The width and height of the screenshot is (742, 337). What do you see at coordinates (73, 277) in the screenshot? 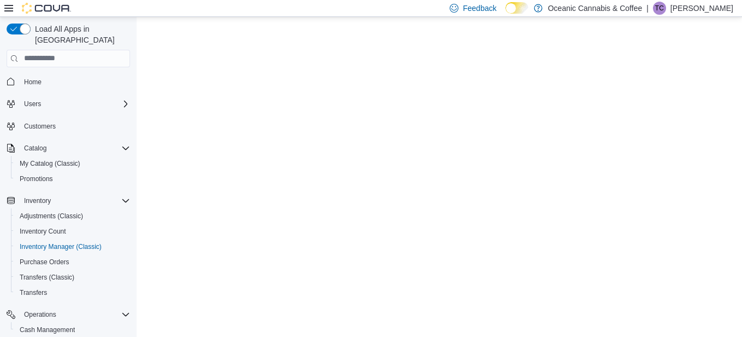
I see `button: Transfers (Classic)` at bounding box center [73, 277].